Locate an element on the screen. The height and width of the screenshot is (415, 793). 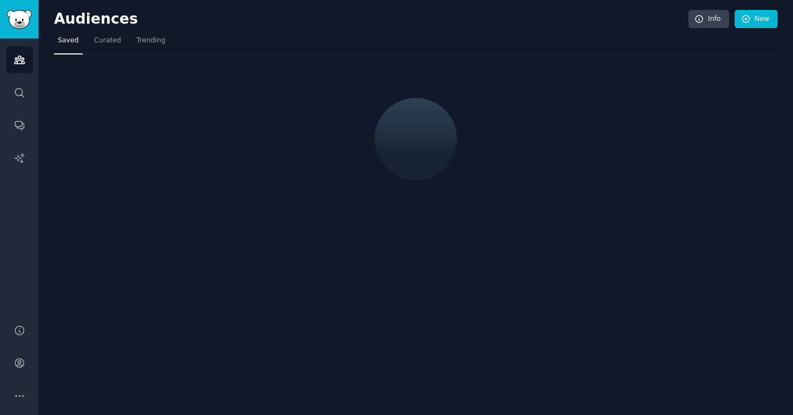
a: Info is located at coordinates (709, 19).